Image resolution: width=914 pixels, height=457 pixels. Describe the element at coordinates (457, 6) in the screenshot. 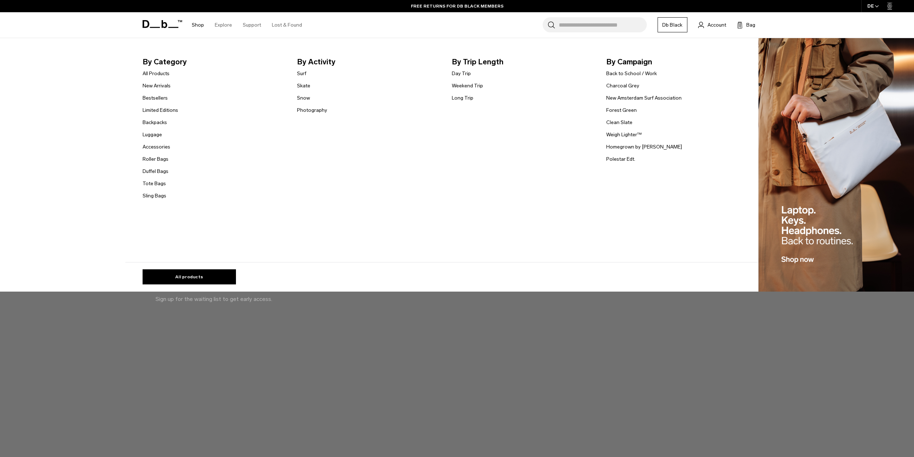

I see `a: FREE RETURNS FOR DB BLACK MEMBERS` at that location.